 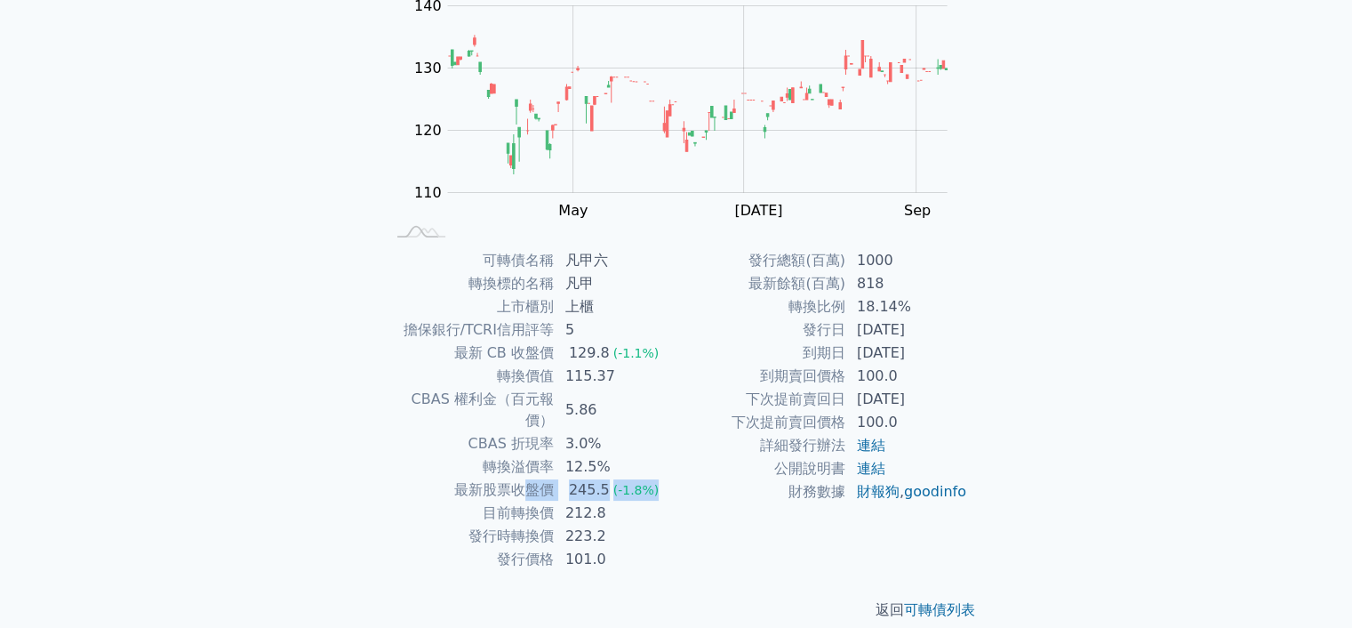 I want to click on td: 18.14%, so click(x=907, y=307).